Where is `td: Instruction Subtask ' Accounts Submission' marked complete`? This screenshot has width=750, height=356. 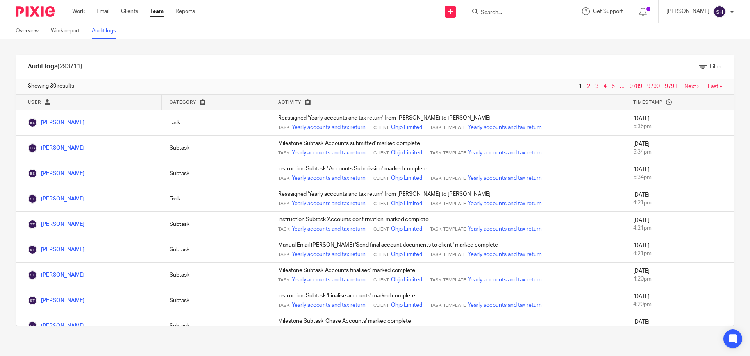
td: Instruction Subtask ' Accounts Submission' marked complete is located at coordinates (448, 173).